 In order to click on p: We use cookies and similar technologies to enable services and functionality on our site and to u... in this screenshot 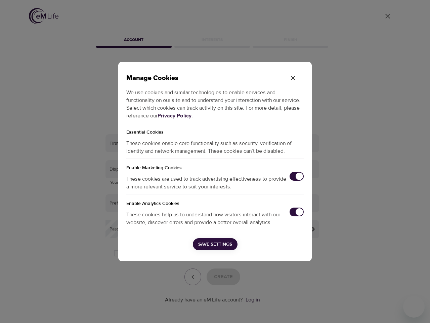, I will do `click(215, 103)`.